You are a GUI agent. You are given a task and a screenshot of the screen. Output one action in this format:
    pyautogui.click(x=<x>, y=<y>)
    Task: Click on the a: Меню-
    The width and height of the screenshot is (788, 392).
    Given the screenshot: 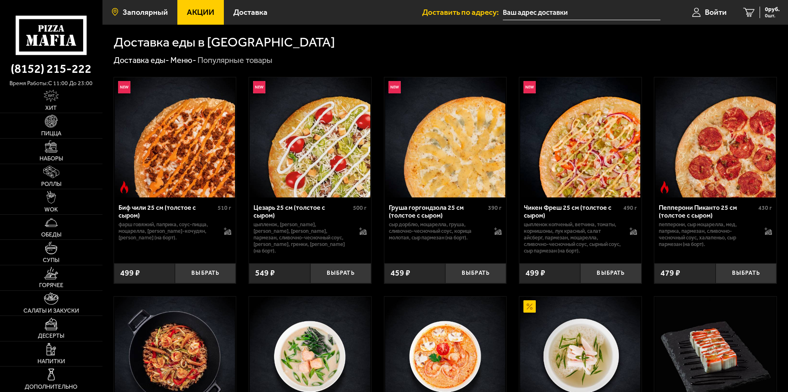 What is the action you would take?
    pyautogui.click(x=183, y=60)
    